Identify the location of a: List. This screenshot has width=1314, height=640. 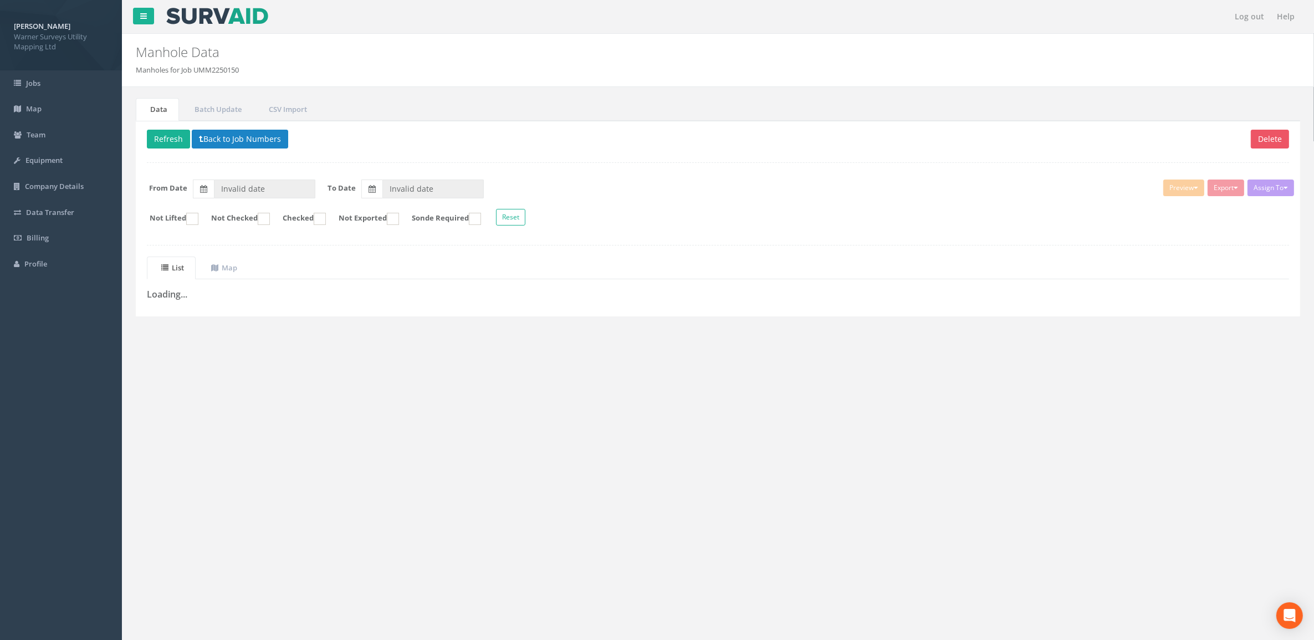
(171, 268).